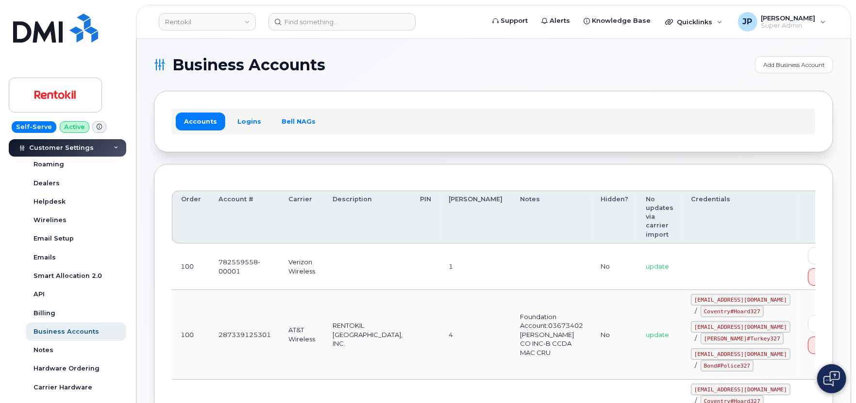  Describe the element at coordinates (298, 121) in the screenshot. I see `a: Bell NAGs` at that location.